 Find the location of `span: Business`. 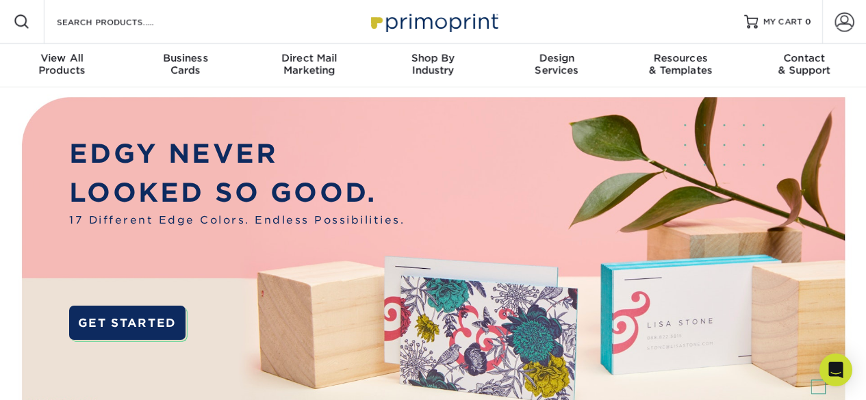

span: Business is located at coordinates (186, 58).